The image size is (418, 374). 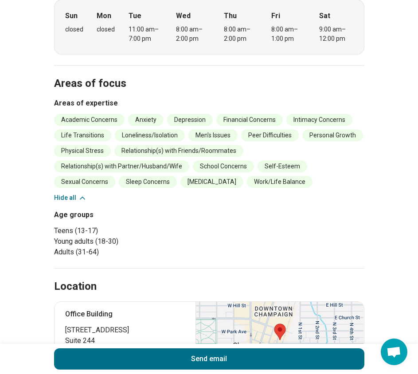 I want to click on li: Sexual Concerns, so click(x=85, y=182).